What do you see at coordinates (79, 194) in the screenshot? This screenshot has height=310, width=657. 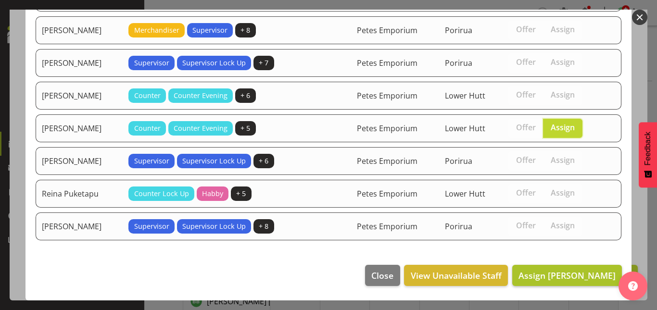 I see `td: Reina Puketapu` at bounding box center [79, 194].